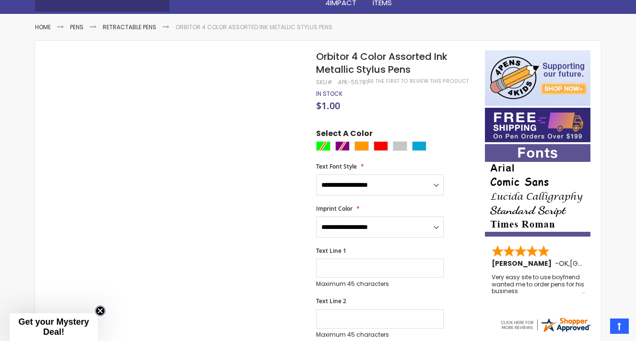 The width and height of the screenshot is (636, 341). What do you see at coordinates (563, 264) in the screenshot?
I see `span: OK` at bounding box center [563, 264].